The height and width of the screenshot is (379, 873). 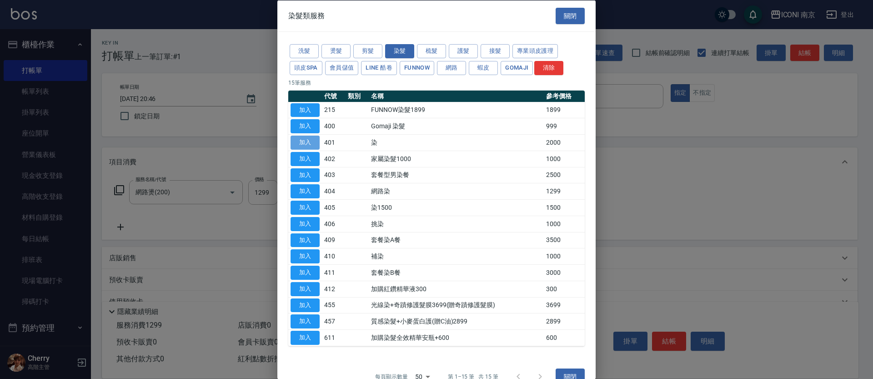 What do you see at coordinates (456, 159) in the screenshot?
I see `td: 家屬染髮1000` at bounding box center [456, 159].